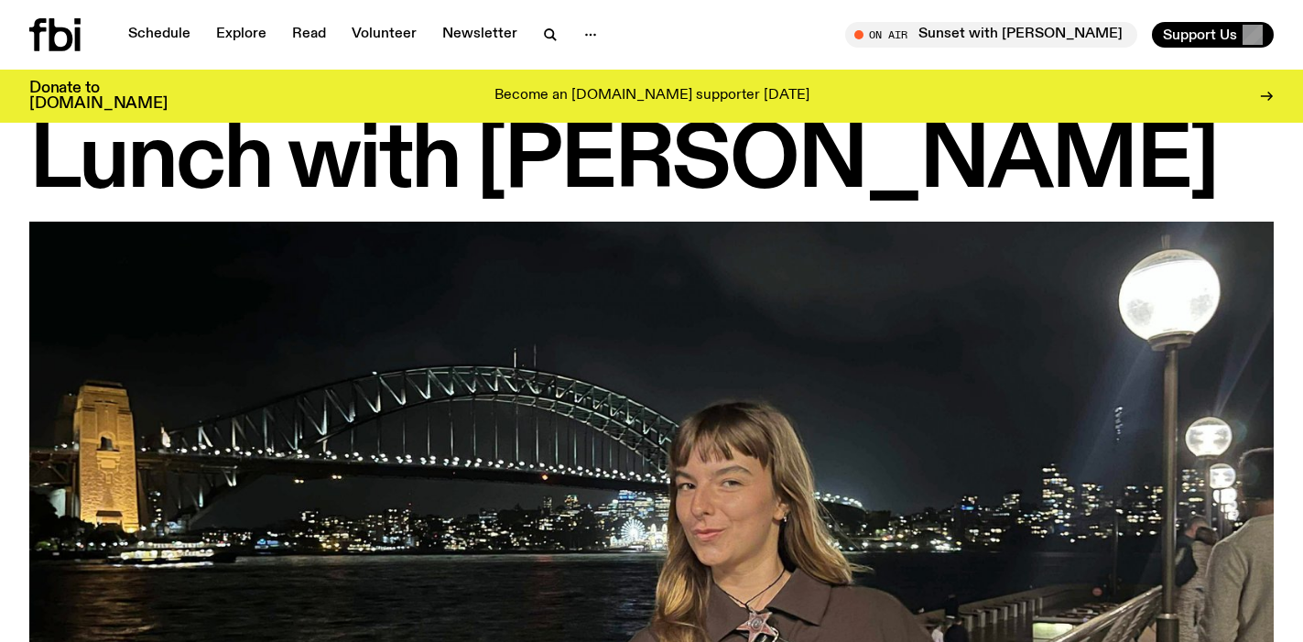 The width and height of the screenshot is (1303, 642). Describe the element at coordinates (309, 35) in the screenshot. I see `a: Read` at that location.